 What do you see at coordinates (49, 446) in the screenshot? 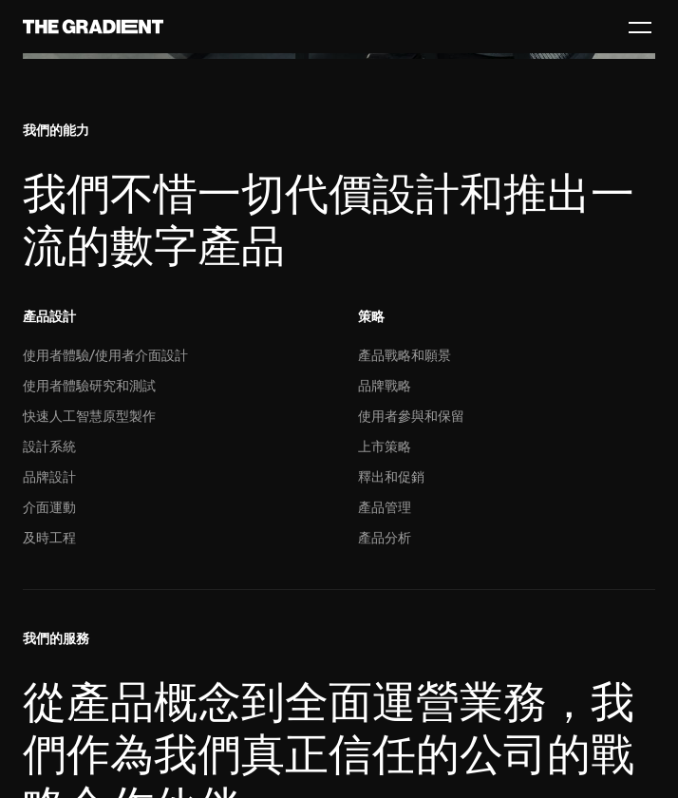
I see `div: 設計系統` at bounding box center [49, 446].